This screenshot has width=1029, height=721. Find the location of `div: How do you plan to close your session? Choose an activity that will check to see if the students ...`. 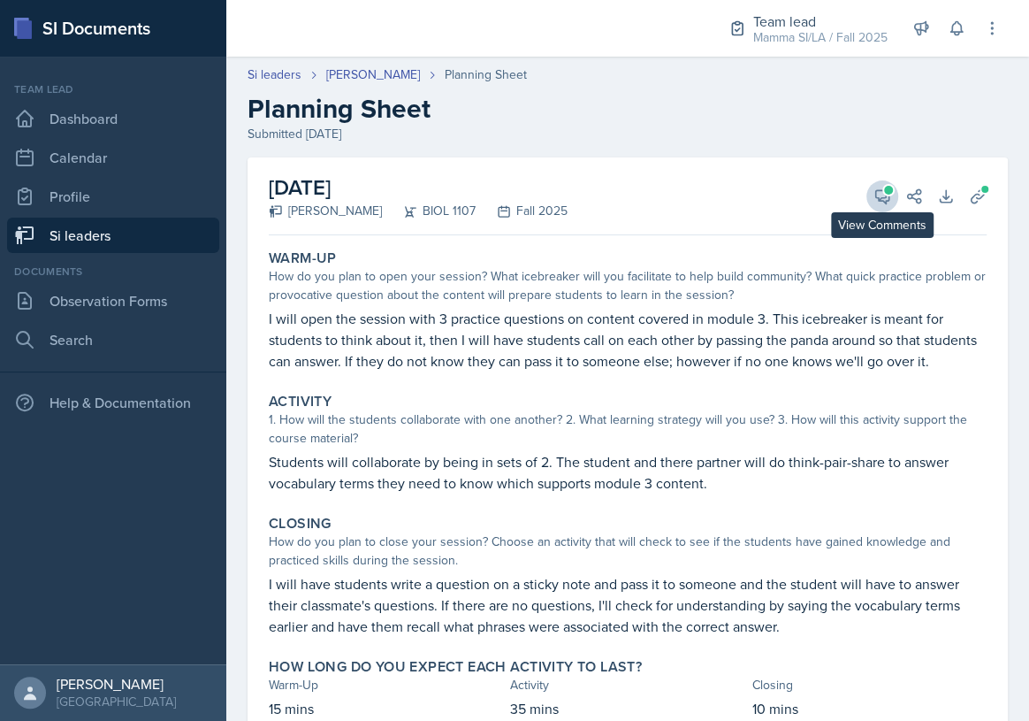

div: How do you plan to close your session? Choose an activity that will check to see if the students ... is located at coordinates (628, 551).